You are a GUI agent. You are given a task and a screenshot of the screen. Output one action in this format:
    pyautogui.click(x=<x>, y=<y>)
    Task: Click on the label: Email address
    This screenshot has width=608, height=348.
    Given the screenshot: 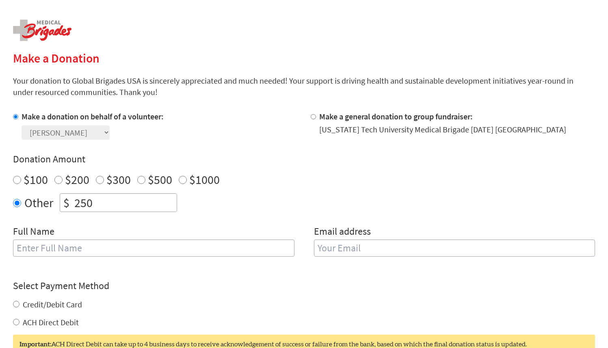 What is the action you would take?
    pyautogui.click(x=342, y=232)
    